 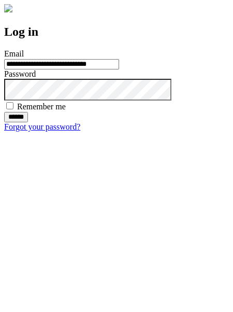 What do you see at coordinates (42, 126) in the screenshot?
I see `a: Forgot your password?` at bounding box center [42, 126].